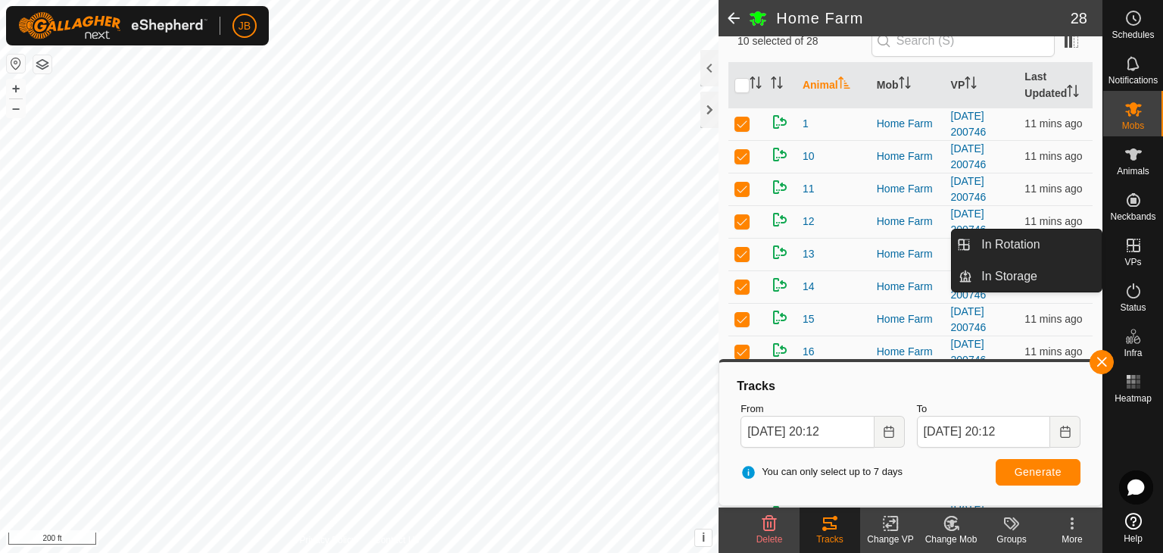  I want to click on span: Generate, so click(1038, 472).